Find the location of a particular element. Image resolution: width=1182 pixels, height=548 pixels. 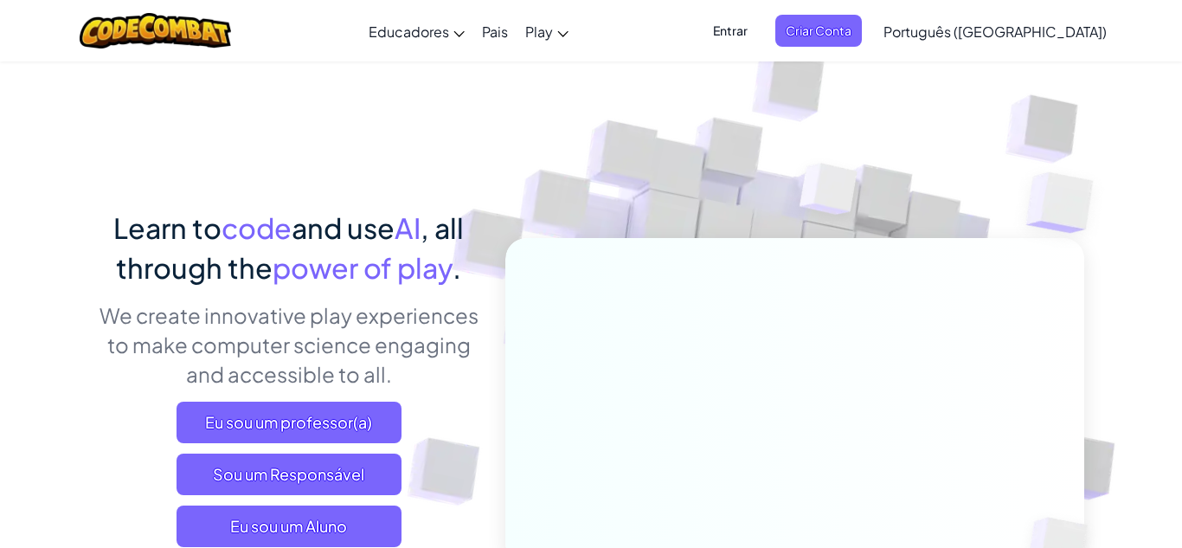

a: Pais is located at coordinates (495, 31).